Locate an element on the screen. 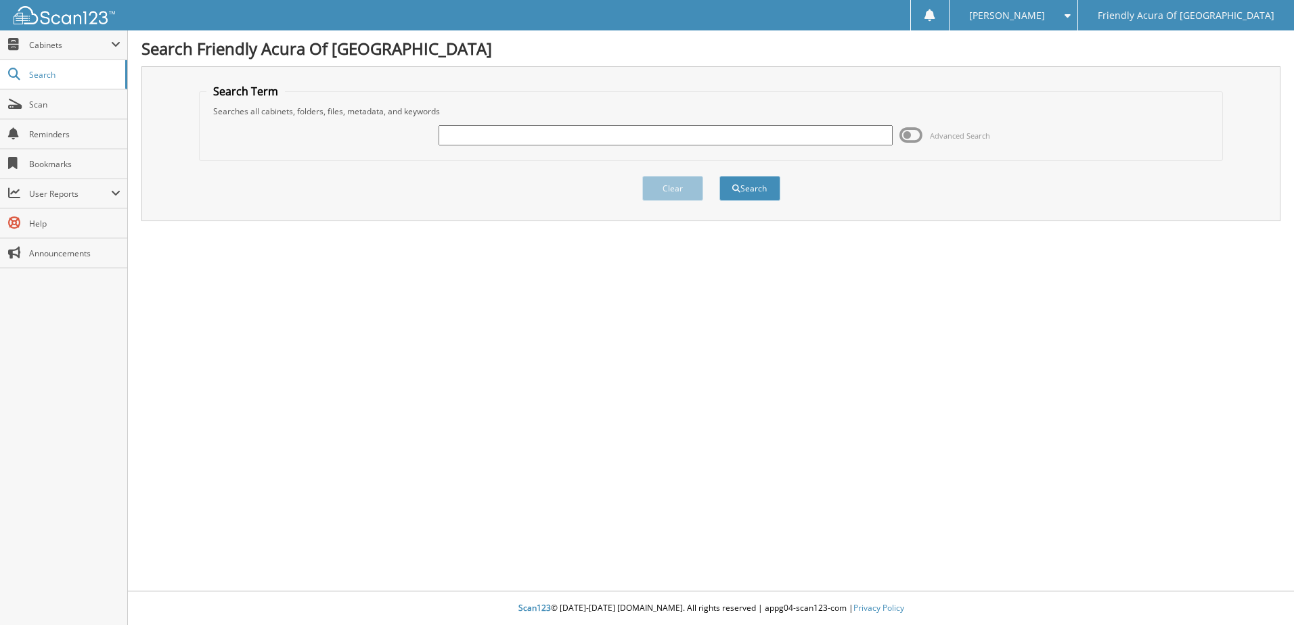  div: Searches all cabinets, folders, files, metadata, and keywords is located at coordinates (711, 111).